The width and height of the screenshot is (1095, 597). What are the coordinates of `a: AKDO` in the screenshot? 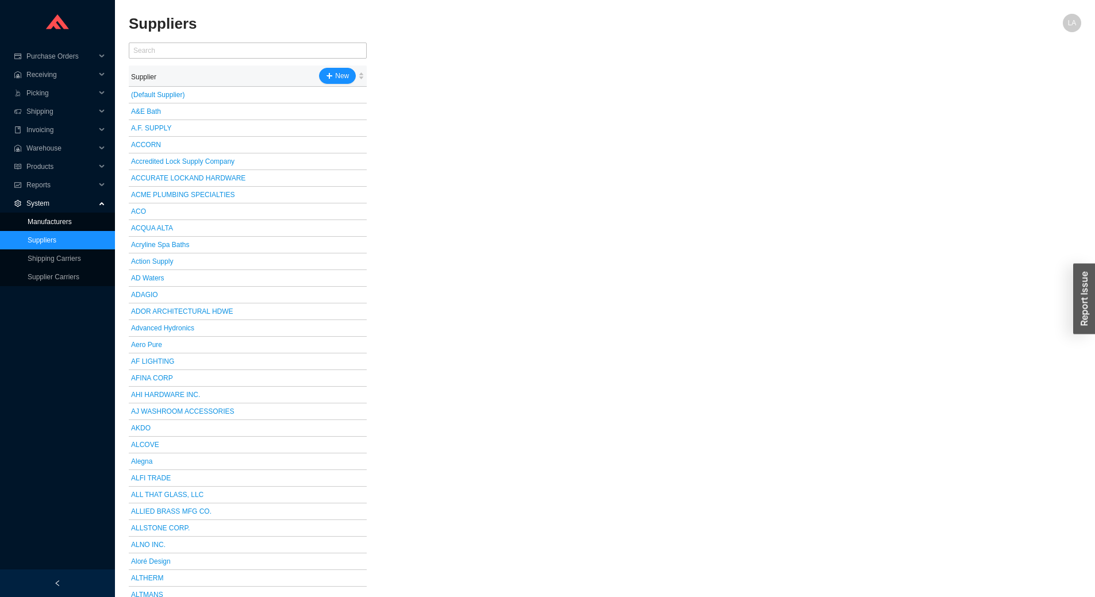 It's located at (141, 428).